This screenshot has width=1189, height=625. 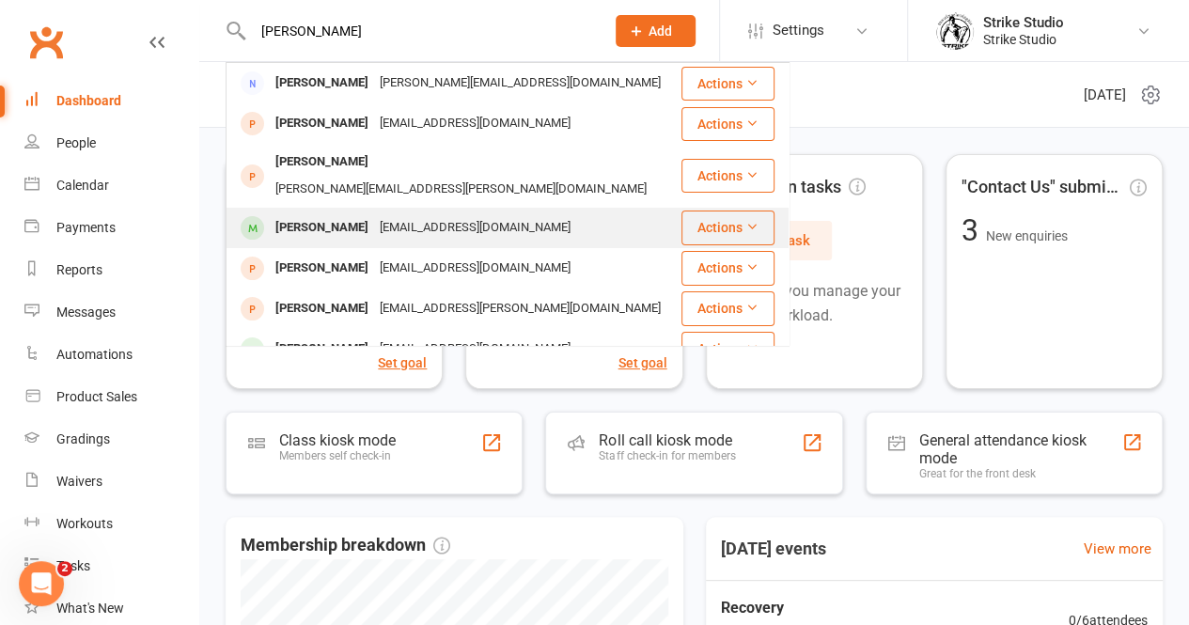 I want to click on span: Your open tasks, so click(x=793, y=187).